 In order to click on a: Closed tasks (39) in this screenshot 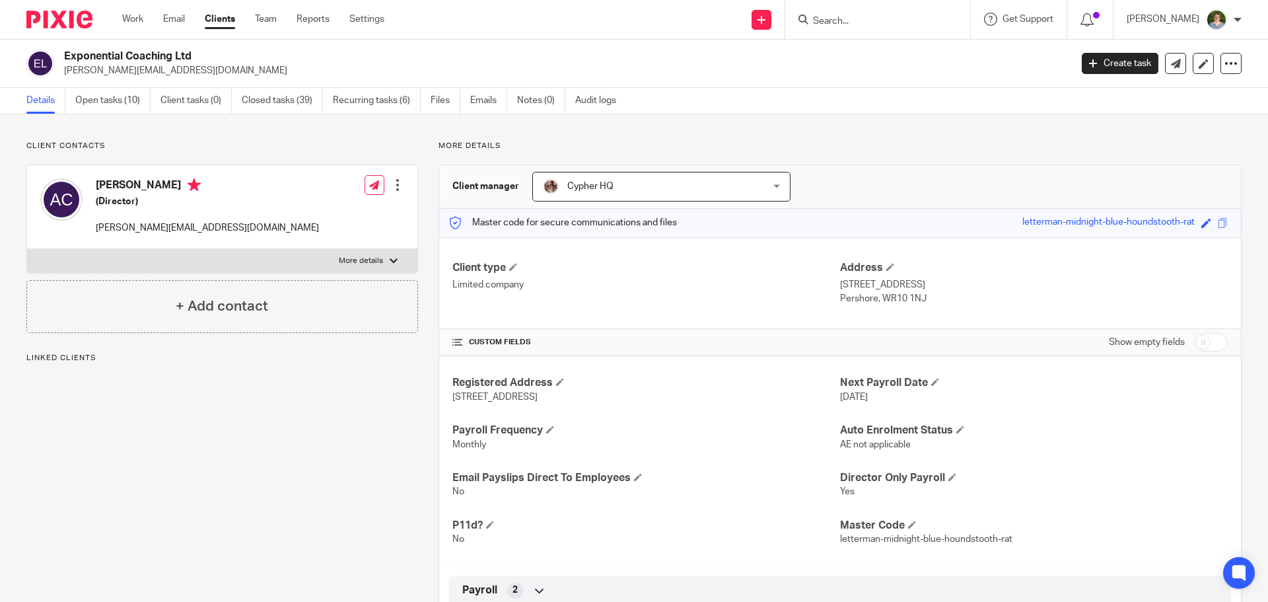, I will do `click(282, 100)`.